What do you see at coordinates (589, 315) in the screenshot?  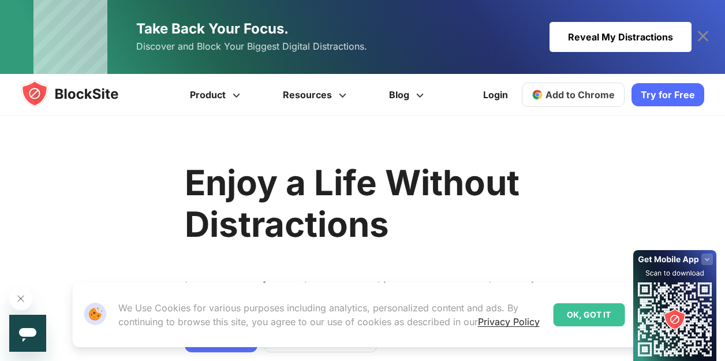 I see `div: OK, GOT IT` at bounding box center [589, 315].